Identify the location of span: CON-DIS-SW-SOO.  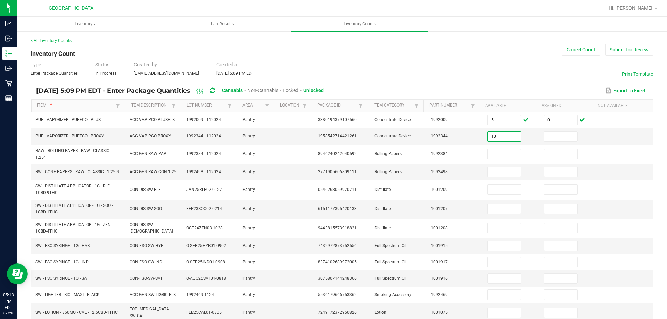
(146, 209).